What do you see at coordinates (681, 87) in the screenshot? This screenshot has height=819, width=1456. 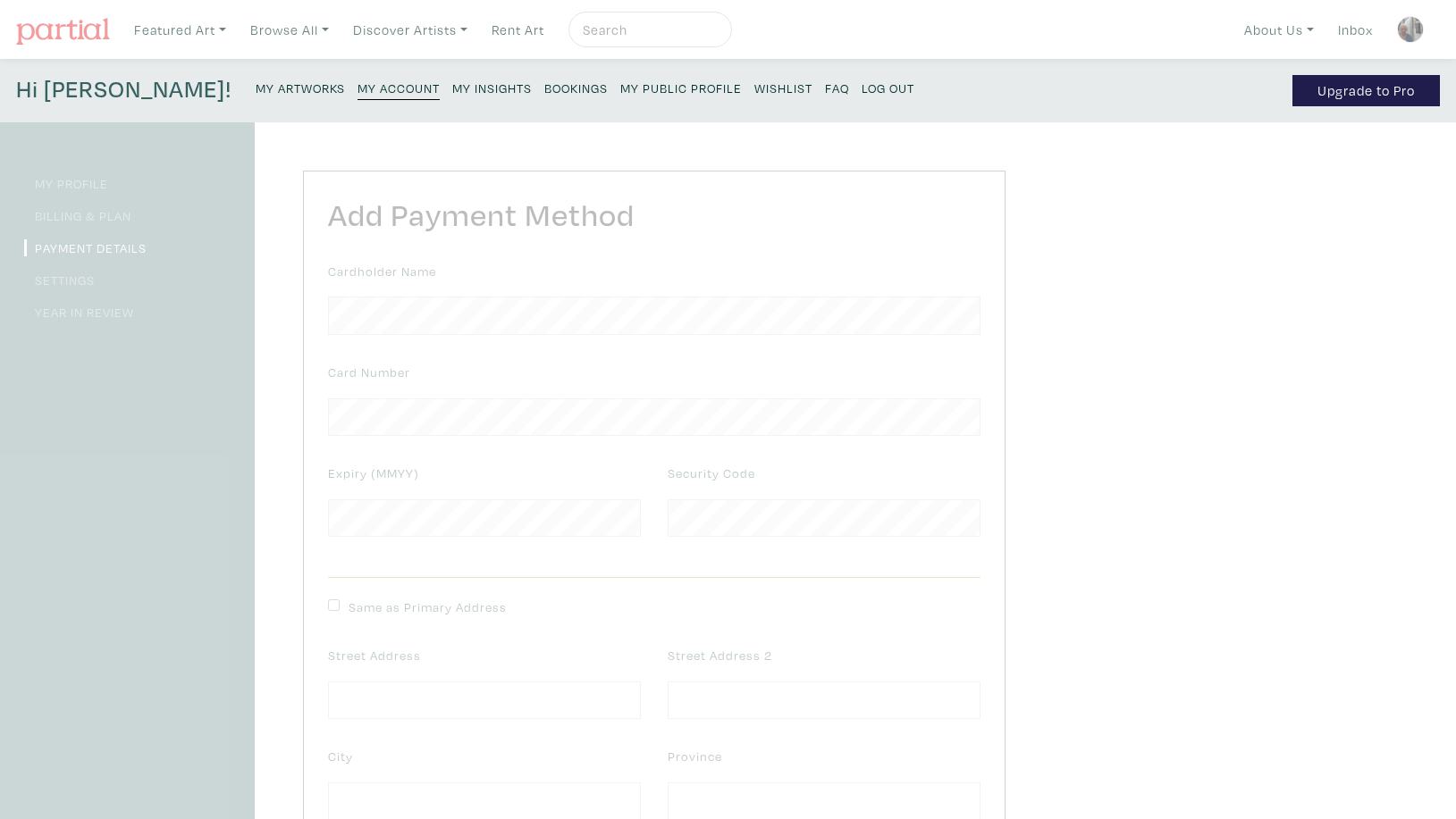 I see `a: My Public Profile` at bounding box center [681, 87].